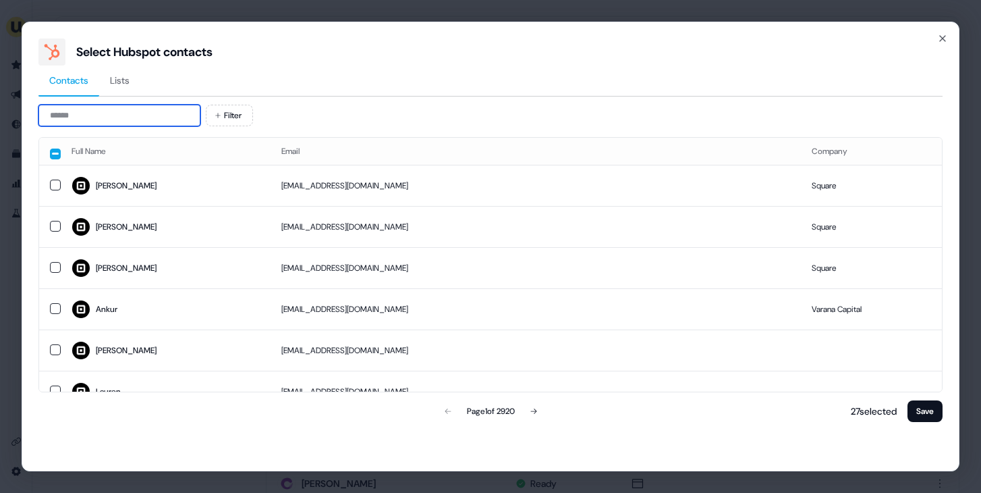 This screenshot has width=981, height=493. What do you see at coordinates (165, 151) in the screenshot?
I see `th: Full Name` at bounding box center [165, 151].